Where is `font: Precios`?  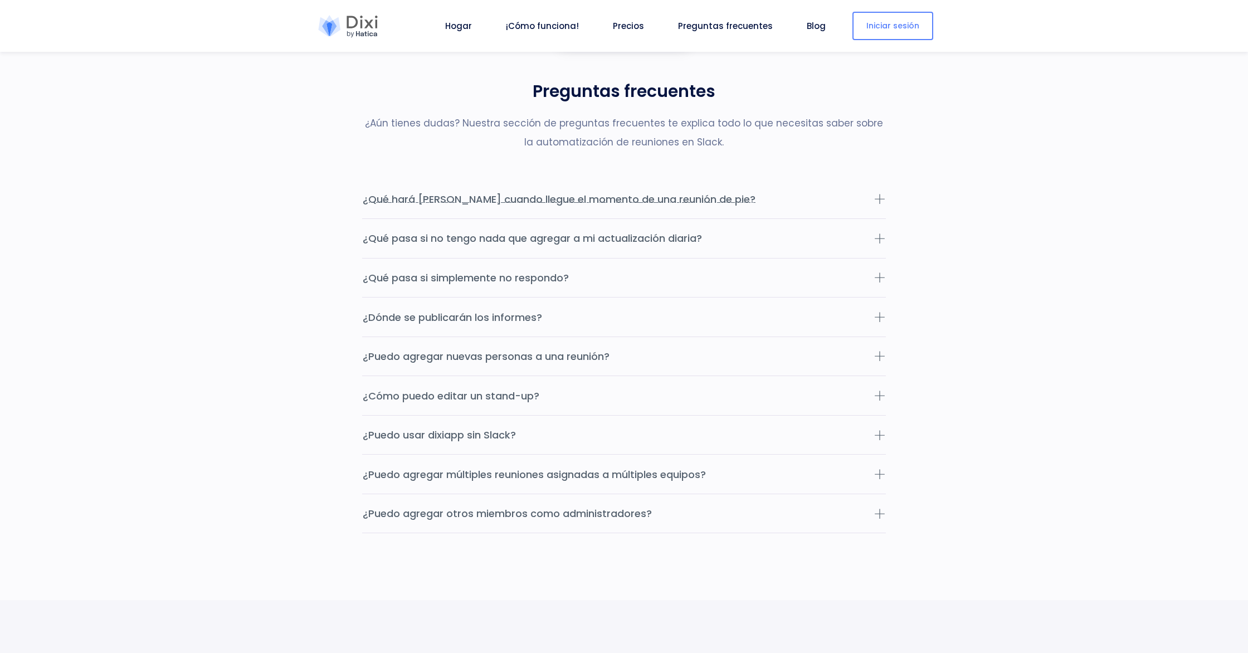
font: Precios is located at coordinates (629, 26).